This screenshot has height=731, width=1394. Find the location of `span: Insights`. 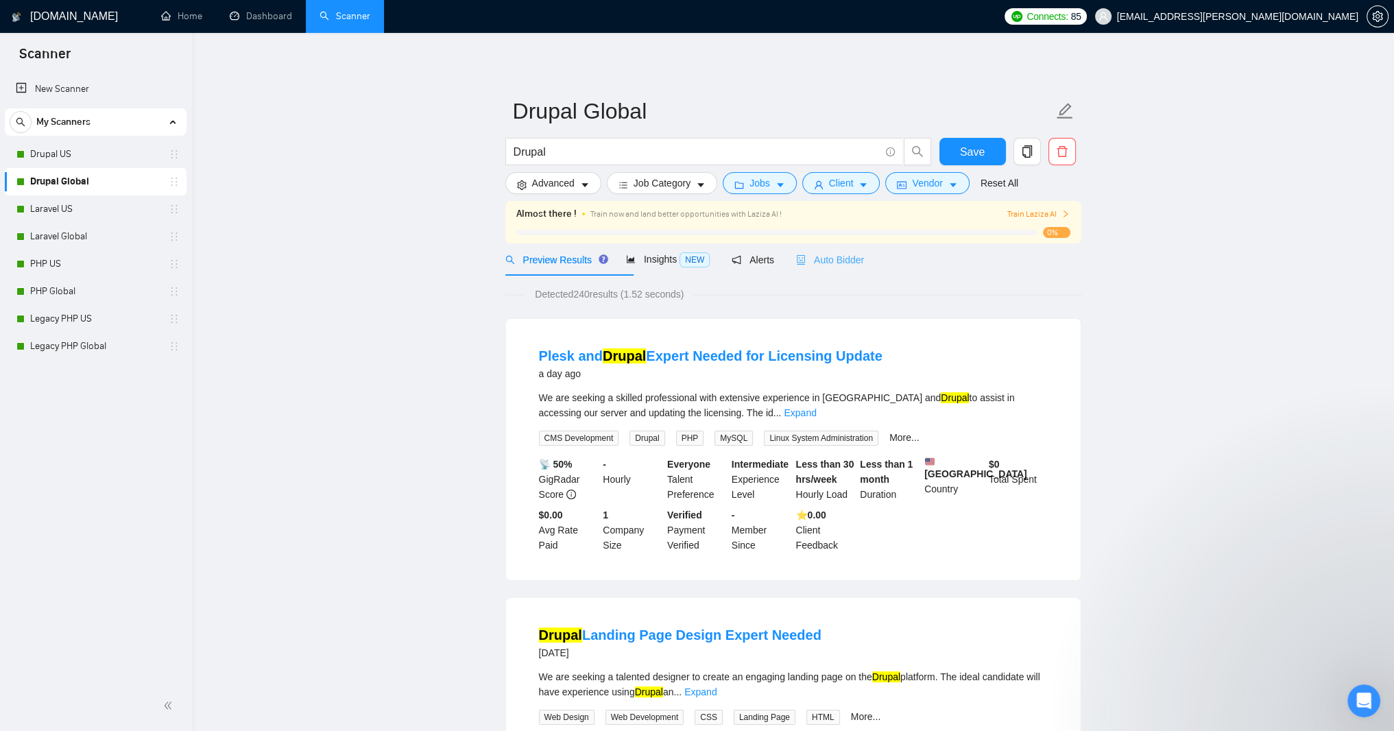

span: Insights is located at coordinates (668, 259).